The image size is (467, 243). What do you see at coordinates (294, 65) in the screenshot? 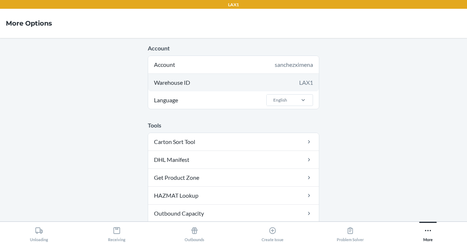
I see `div: sanchezximena` at bounding box center [294, 65].